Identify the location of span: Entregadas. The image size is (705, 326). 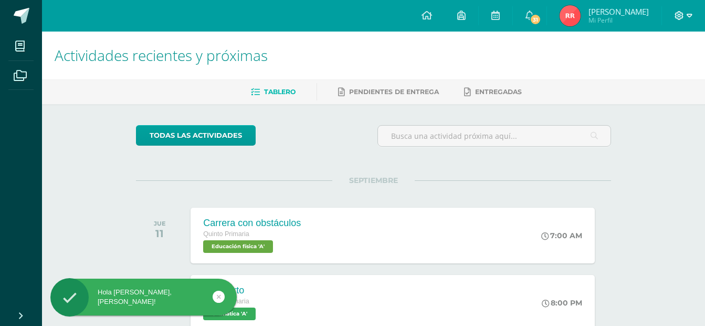
(498, 91).